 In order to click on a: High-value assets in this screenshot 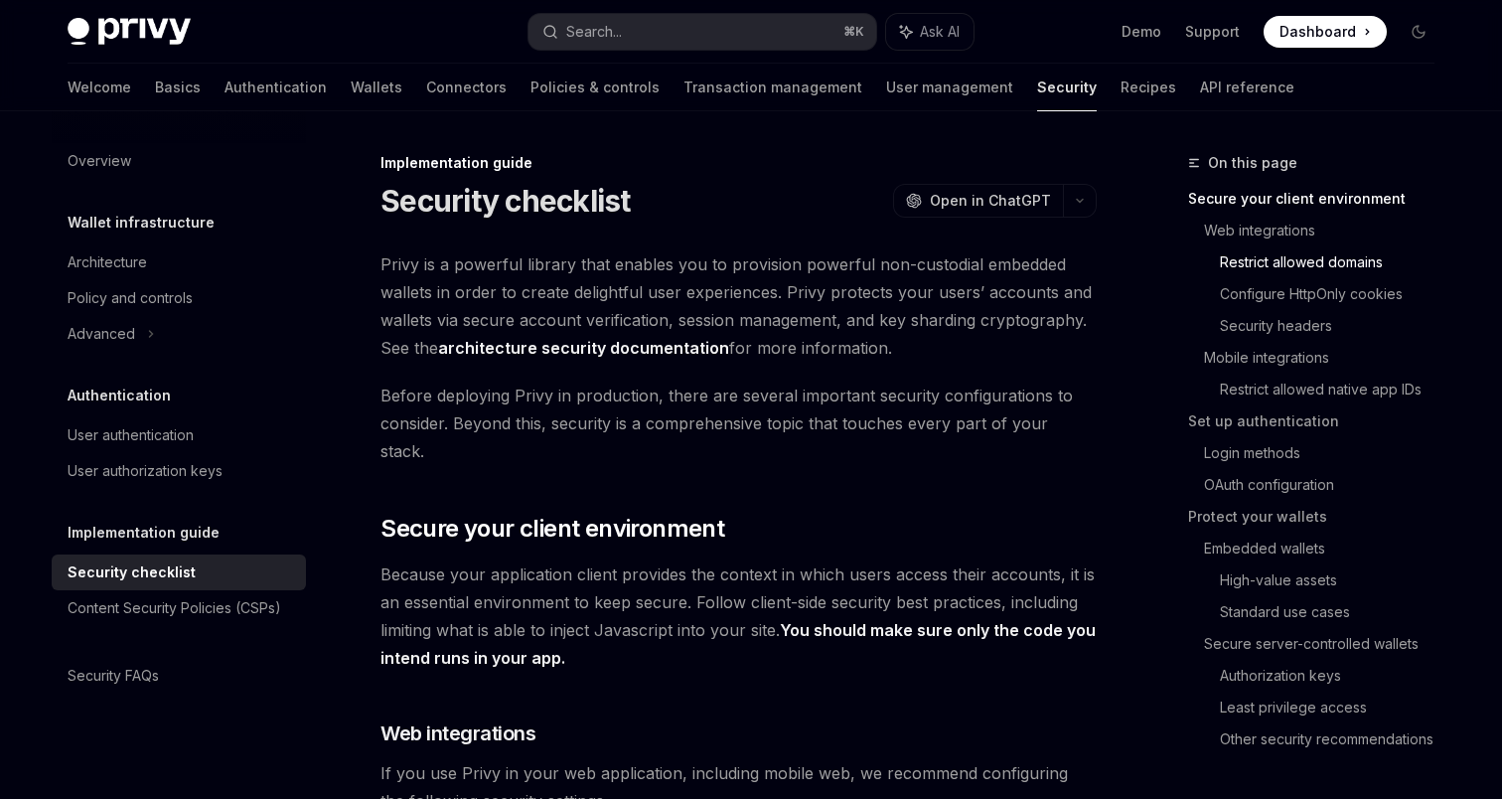, I will do `click(1335, 580)`.